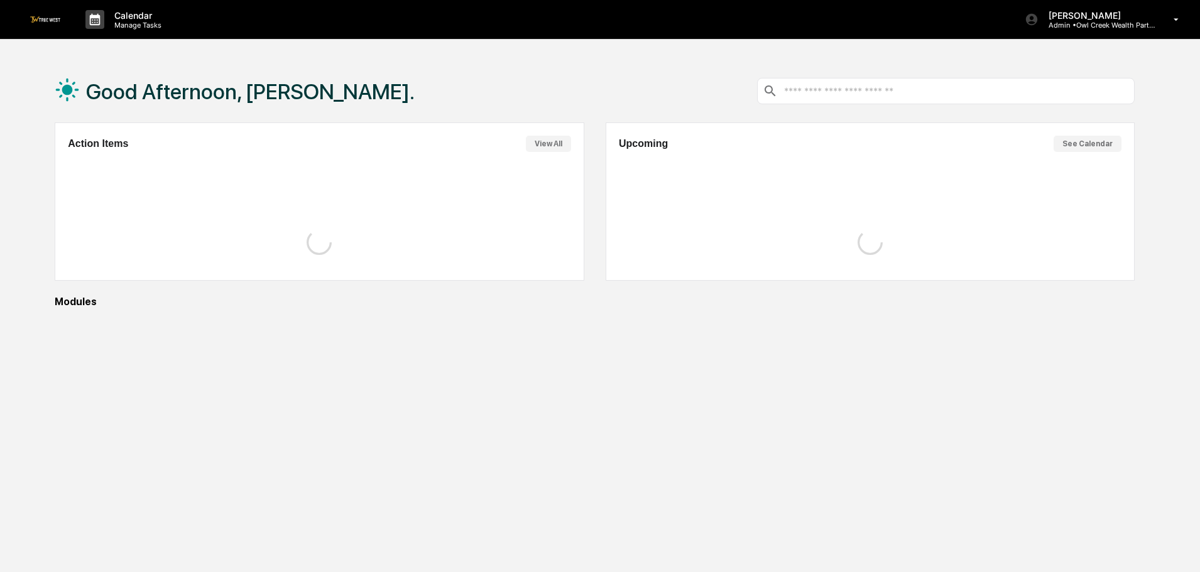 The width and height of the screenshot is (1200, 572). What do you see at coordinates (1088, 144) in the screenshot?
I see `button: See Calendar` at bounding box center [1088, 144].